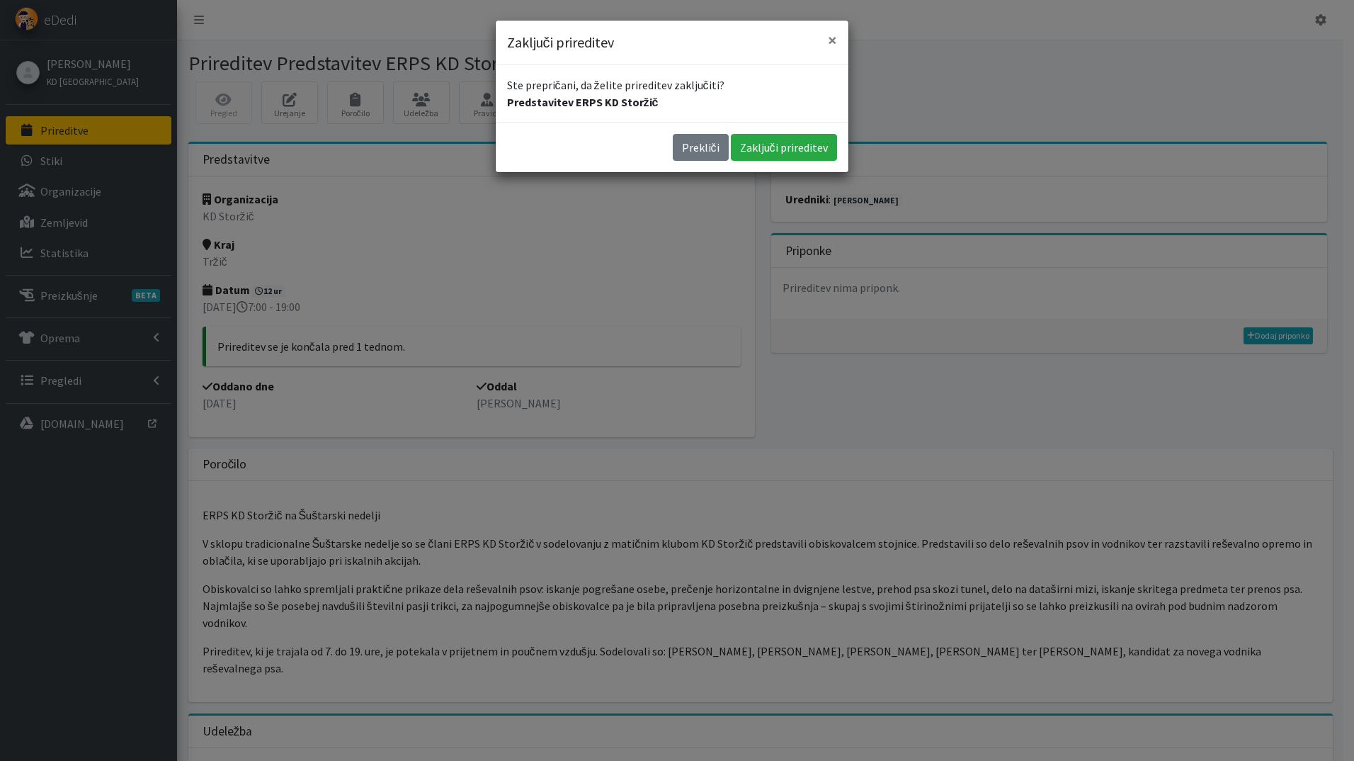 This screenshot has width=1354, height=761. Describe the element at coordinates (560, 42) in the screenshot. I see `h5: Zaključi prireditev` at that location.